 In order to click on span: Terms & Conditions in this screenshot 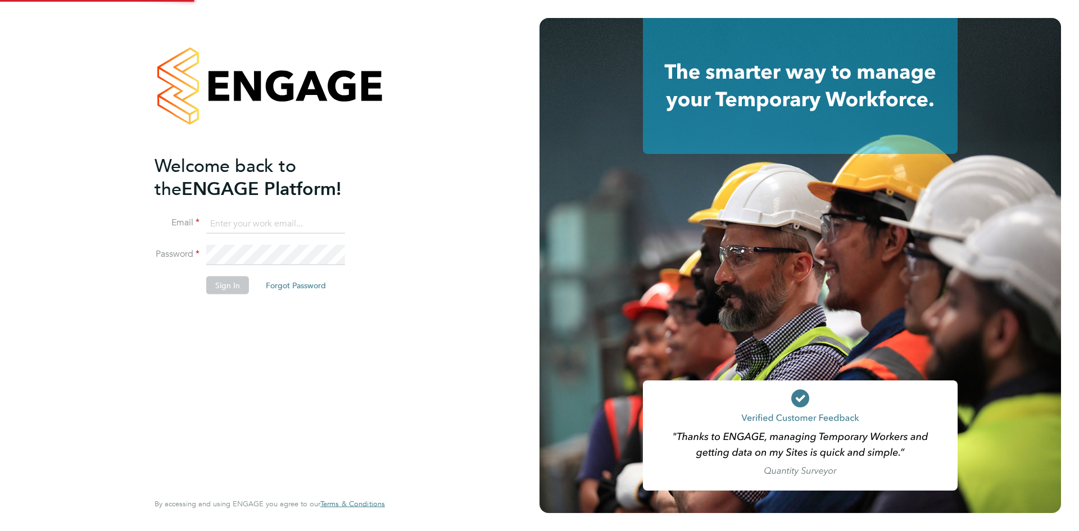, I will do `click(352, 504)`.